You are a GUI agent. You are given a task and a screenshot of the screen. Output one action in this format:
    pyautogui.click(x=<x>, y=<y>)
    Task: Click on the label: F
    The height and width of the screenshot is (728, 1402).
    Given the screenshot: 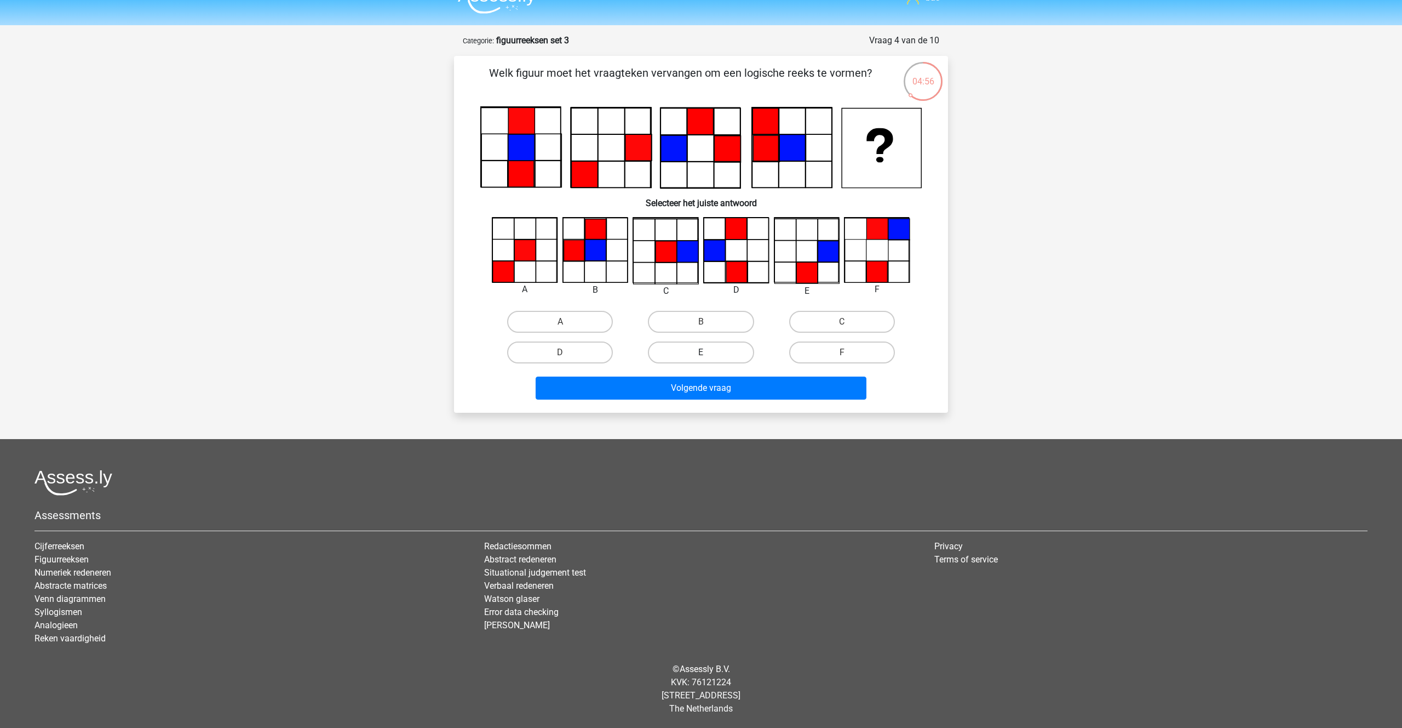 What is the action you would take?
    pyautogui.click(x=842, y=352)
    